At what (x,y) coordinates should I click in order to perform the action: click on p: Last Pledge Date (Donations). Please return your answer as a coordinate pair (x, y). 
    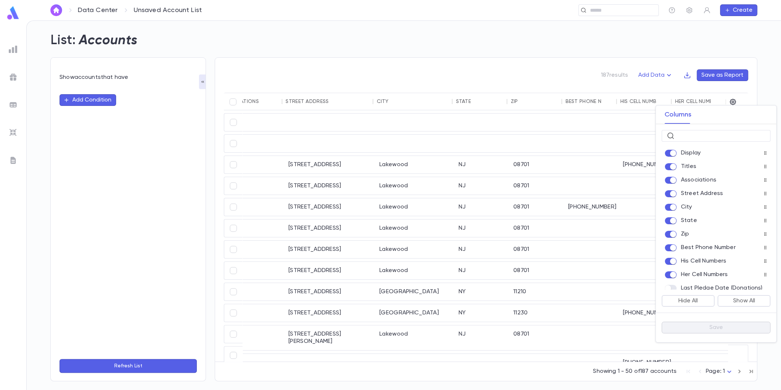
    Looking at the image, I should click on (721, 288).